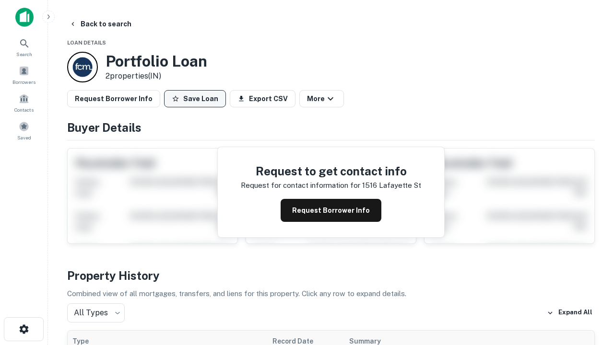 Image resolution: width=614 pixels, height=345 pixels. What do you see at coordinates (331, 171) in the screenshot?
I see `h4: Request to get contact info` at bounding box center [331, 171].